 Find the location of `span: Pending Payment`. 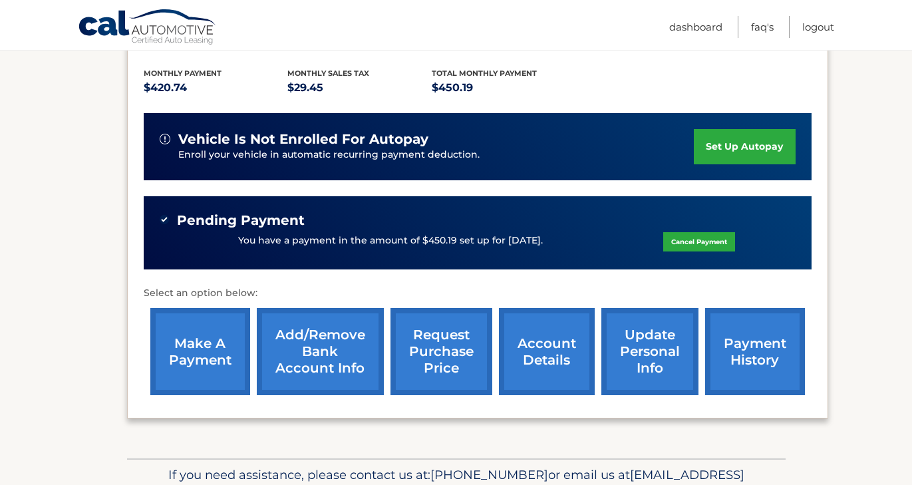

span: Pending Payment is located at coordinates (241, 220).